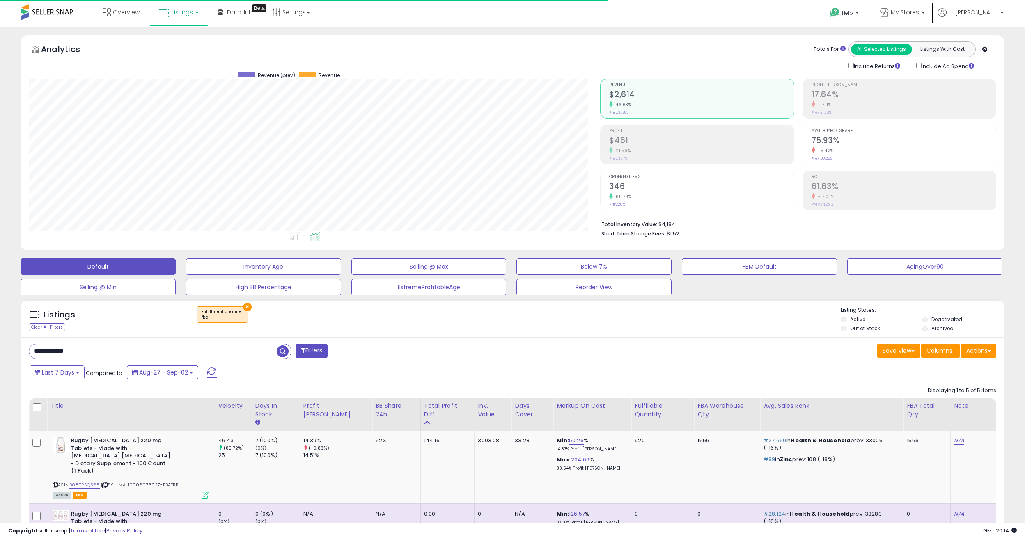 The height and width of the screenshot is (539, 1025). What do you see at coordinates (617, 204) in the screenshot?
I see `small: Prev: 205` at bounding box center [617, 204].